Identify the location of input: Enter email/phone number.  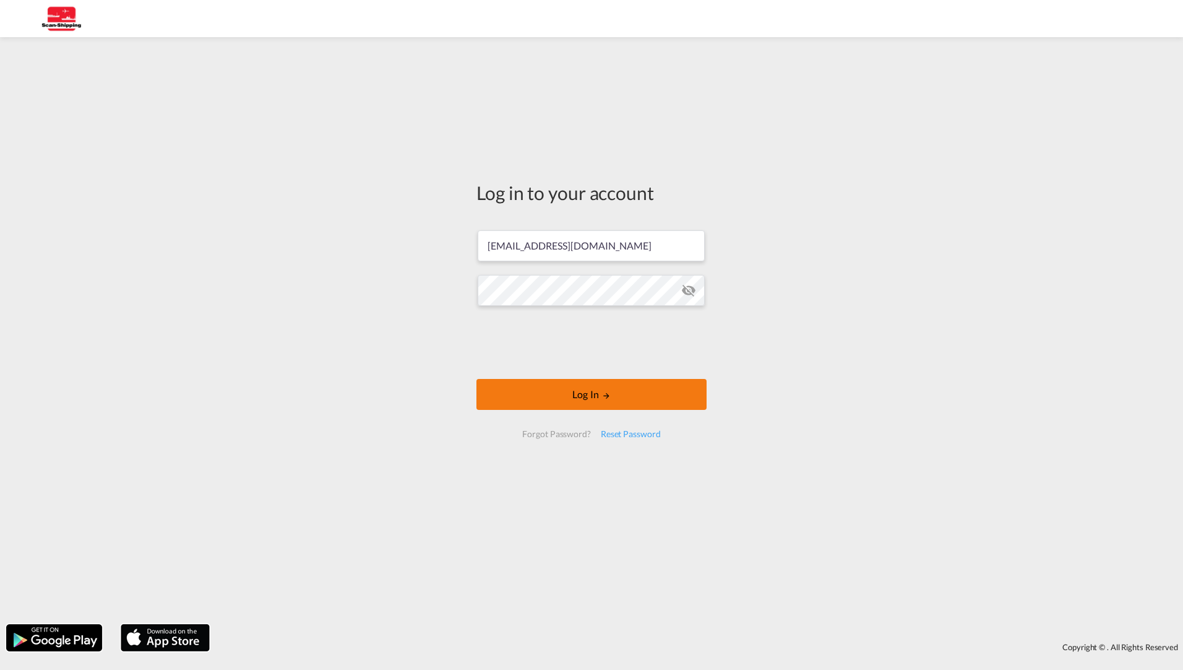
(591, 246).